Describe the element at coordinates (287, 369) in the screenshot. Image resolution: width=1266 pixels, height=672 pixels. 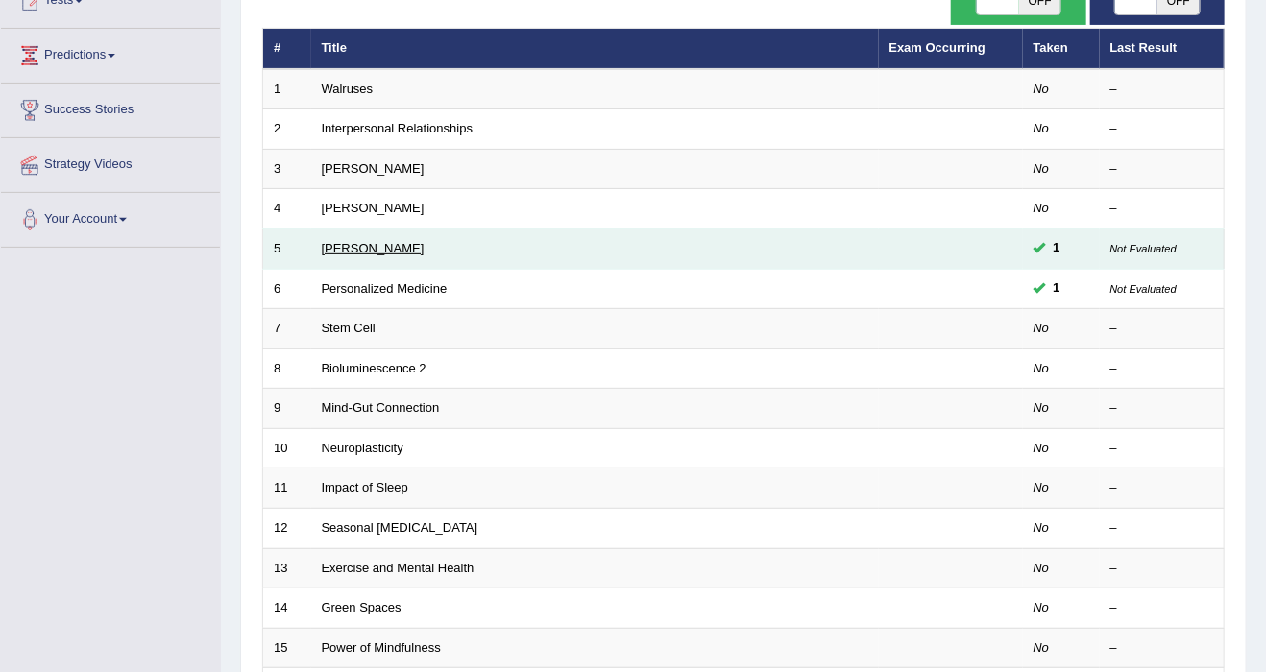
I see `td: 8` at that location.